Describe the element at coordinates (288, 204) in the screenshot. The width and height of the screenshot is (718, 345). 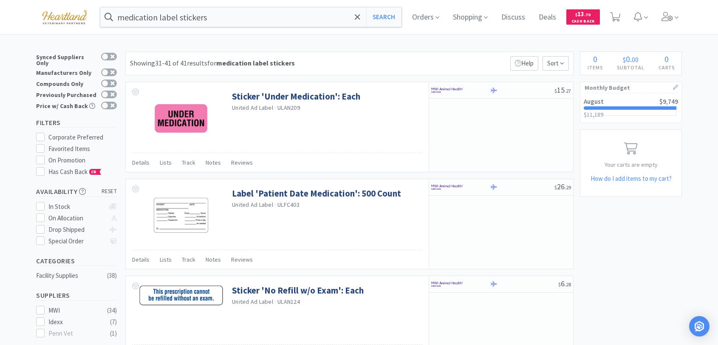
I see `span: ULFC403` at that location.